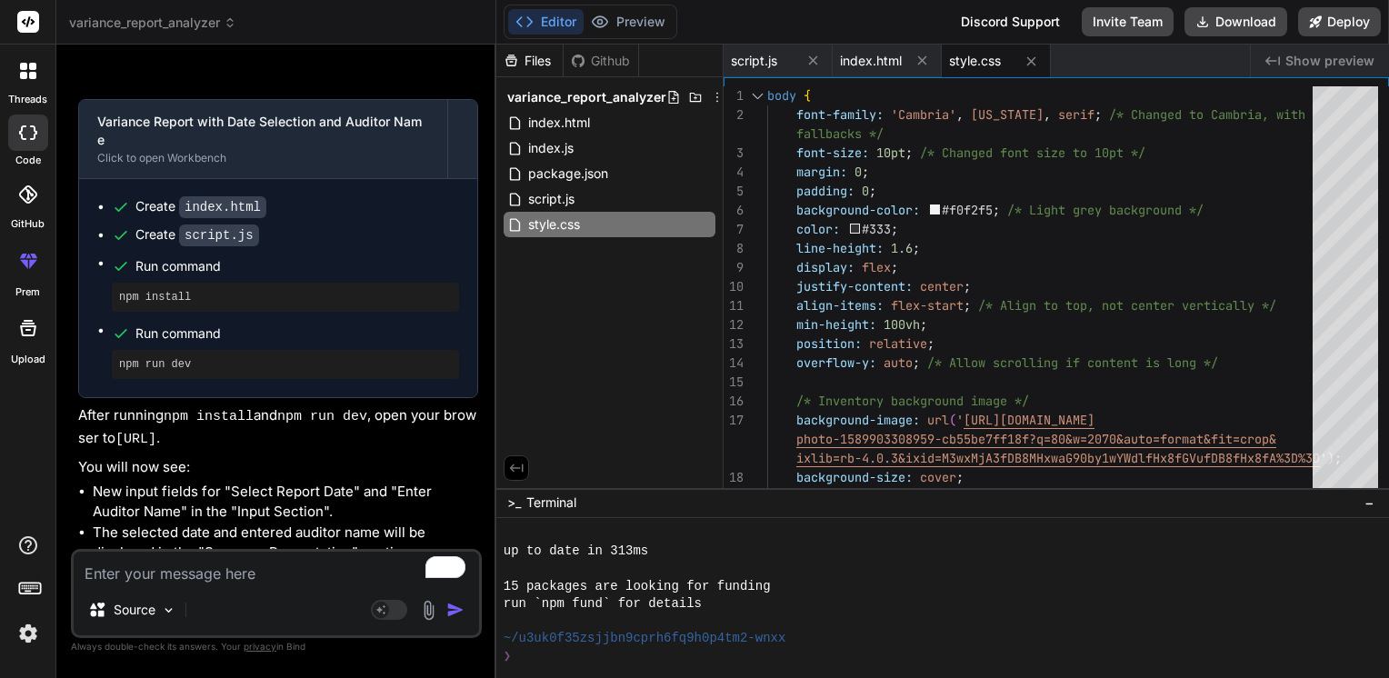  What do you see at coordinates (168, 610) in the screenshot?
I see `img: Pick Models` at bounding box center [168, 610].